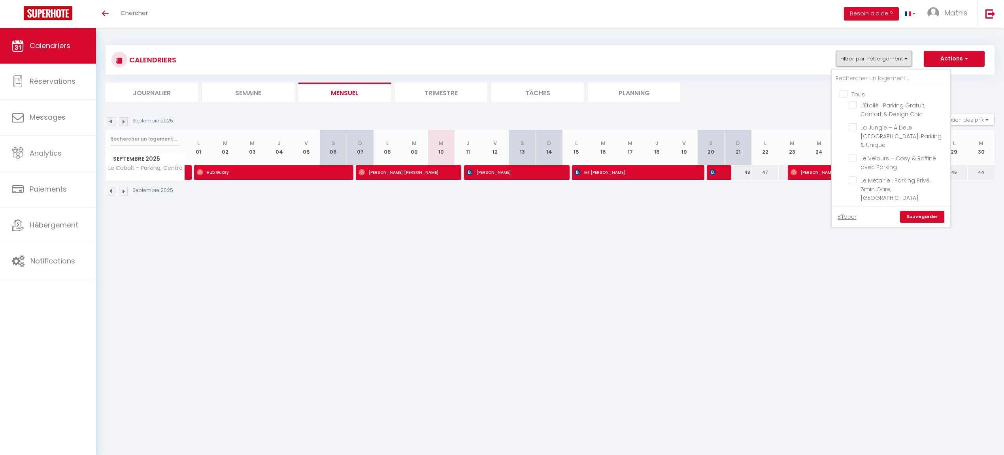 This screenshot has width=1004, height=455. What do you see at coordinates (684, 147) in the screenshot?
I see `th: 19` at bounding box center [684, 147].